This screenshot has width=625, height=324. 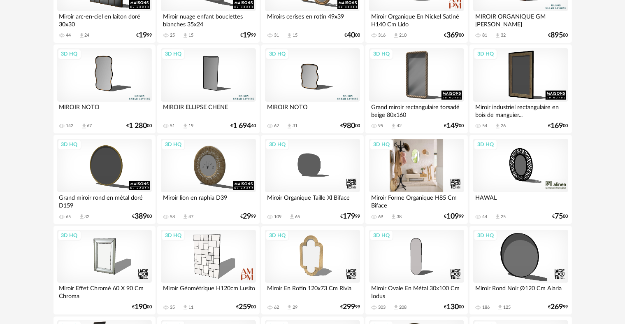 I want to click on a: 3D HQ MIROIR NOTO 142 Download icon 67 €1 28000, so click(x=105, y=89).